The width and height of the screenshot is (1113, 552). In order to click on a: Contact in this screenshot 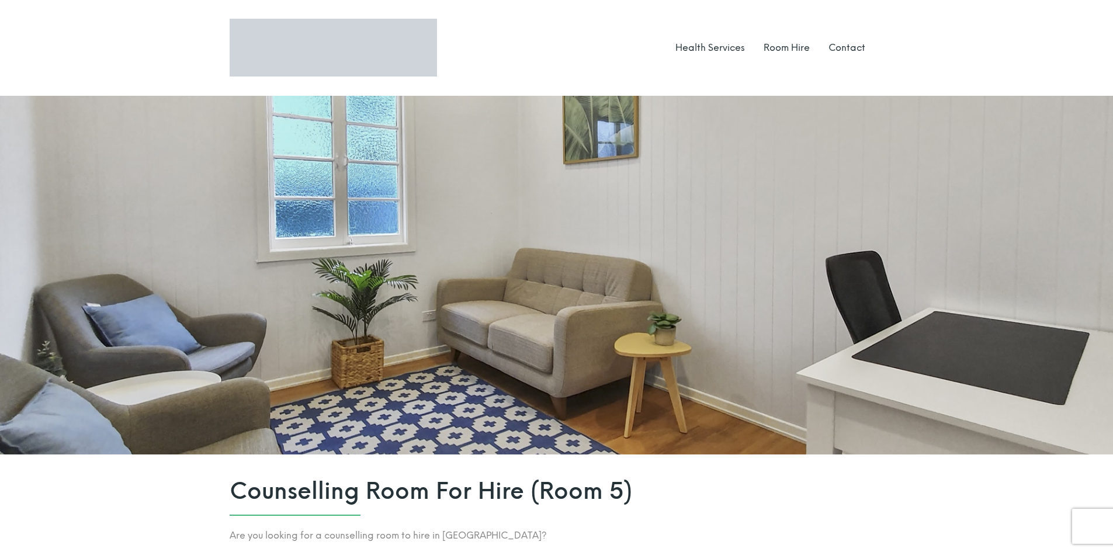, I will do `click(847, 47)`.